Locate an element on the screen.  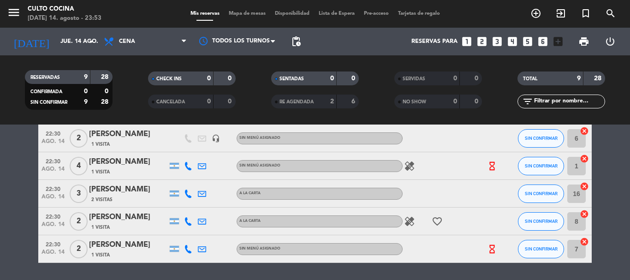
i: healing is located at coordinates (409, 166).